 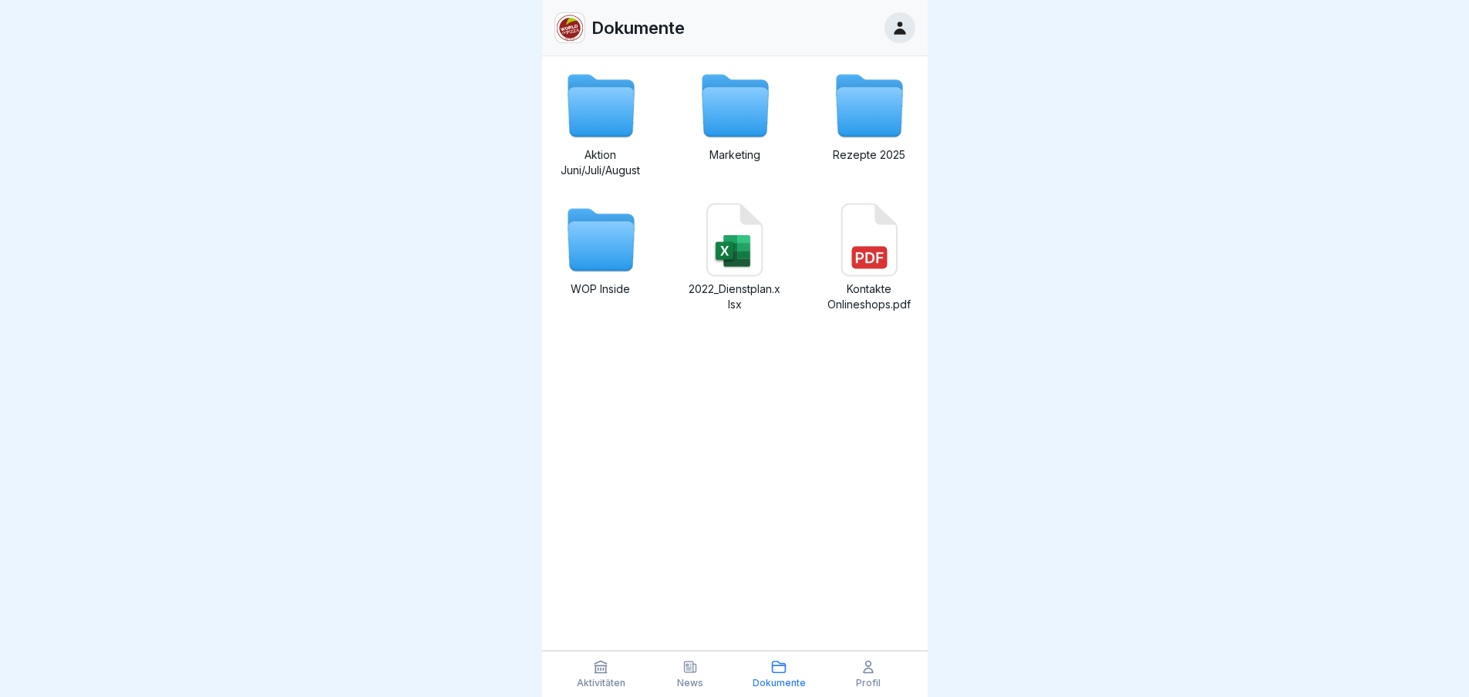 I want to click on img: wpjn4gtn6o310phqx1r289if.png, so click(x=570, y=28).